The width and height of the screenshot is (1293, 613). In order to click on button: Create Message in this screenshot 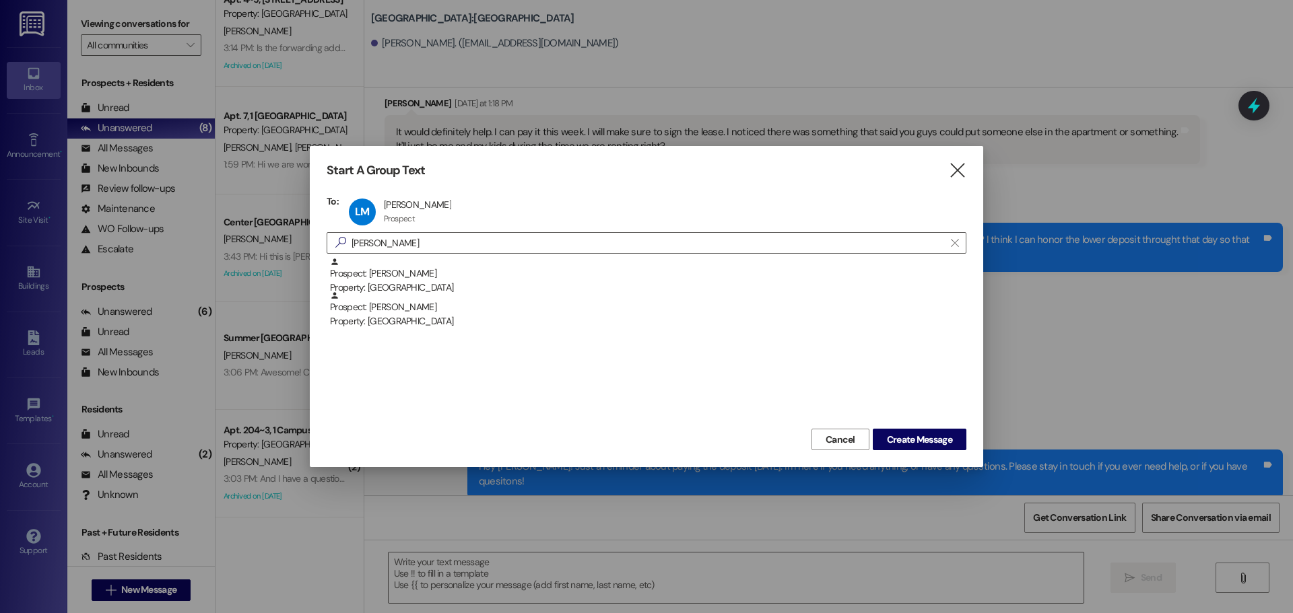, I will do `click(919, 440)`.